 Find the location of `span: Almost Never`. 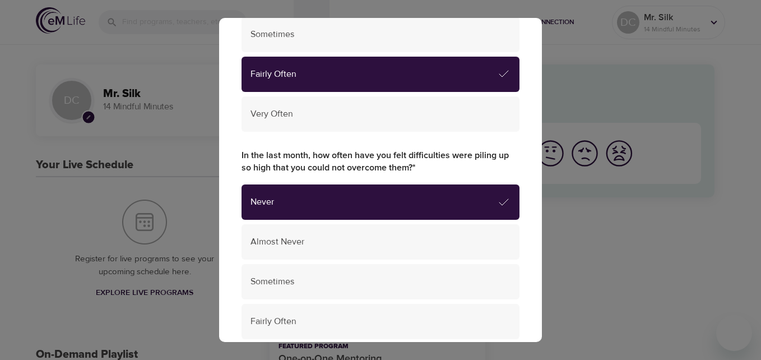

span: Almost Never is located at coordinates (380, 241).